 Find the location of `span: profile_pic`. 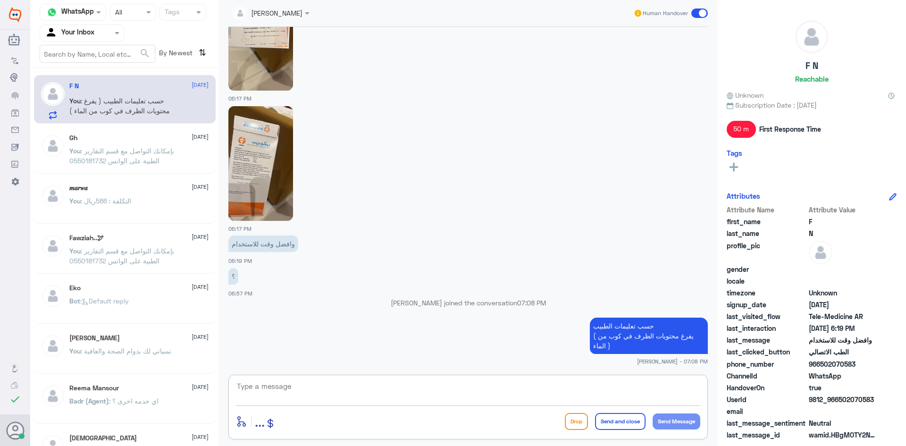

span: profile_pic is located at coordinates (767, 251).